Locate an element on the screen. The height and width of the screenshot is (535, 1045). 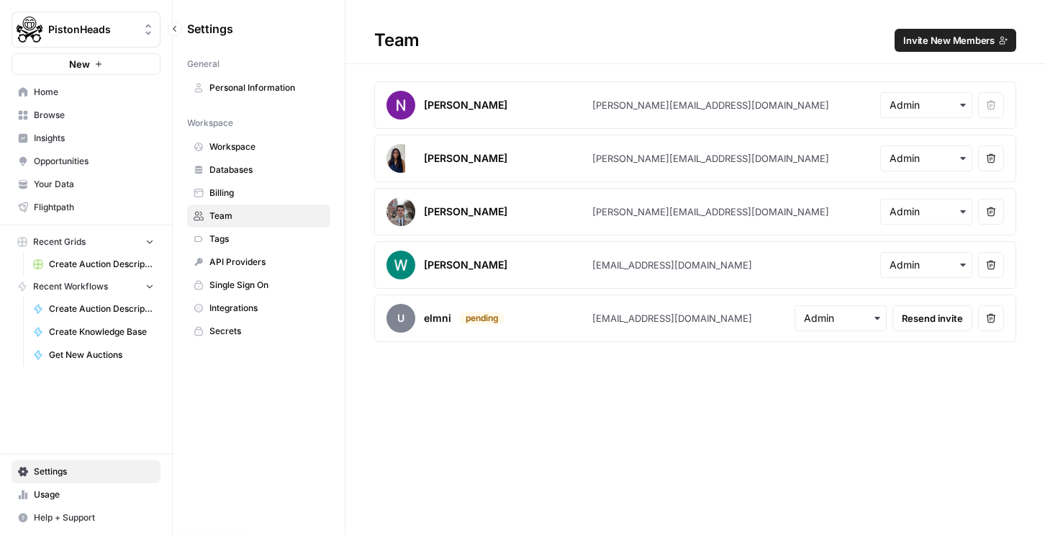
span: Invite New Members is located at coordinates (949, 40).